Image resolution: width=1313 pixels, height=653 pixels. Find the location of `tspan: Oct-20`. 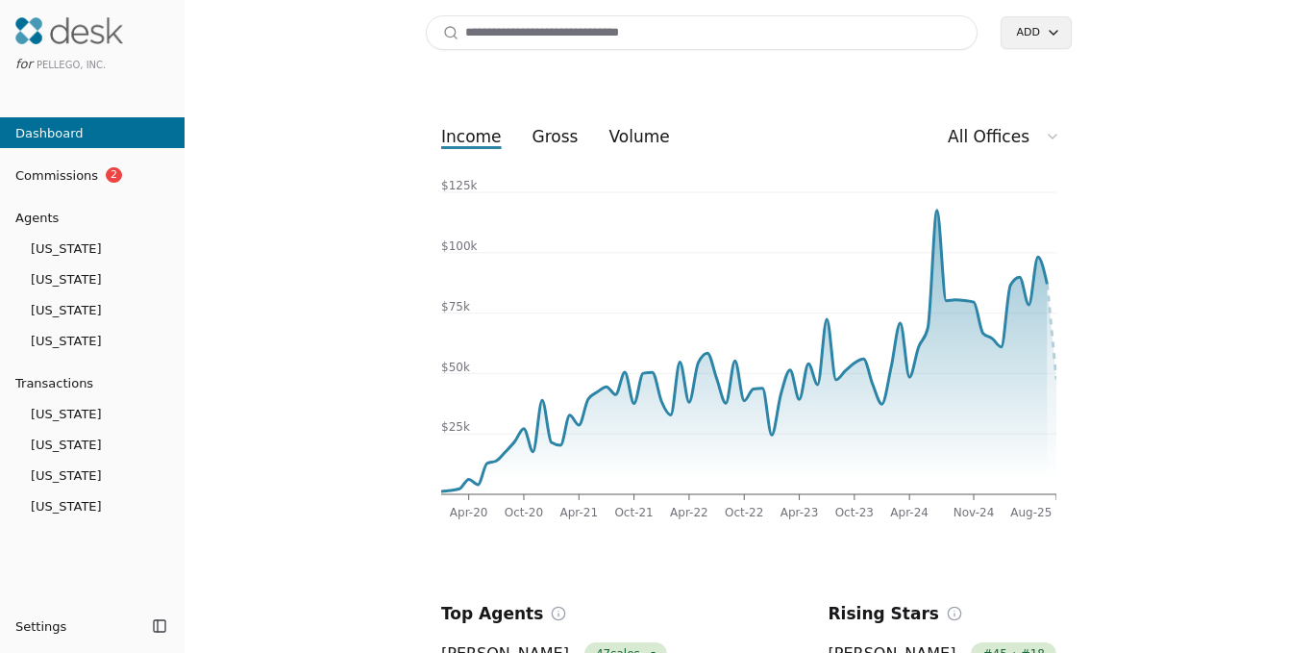

tspan: Oct-20 is located at coordinates (524, 512).